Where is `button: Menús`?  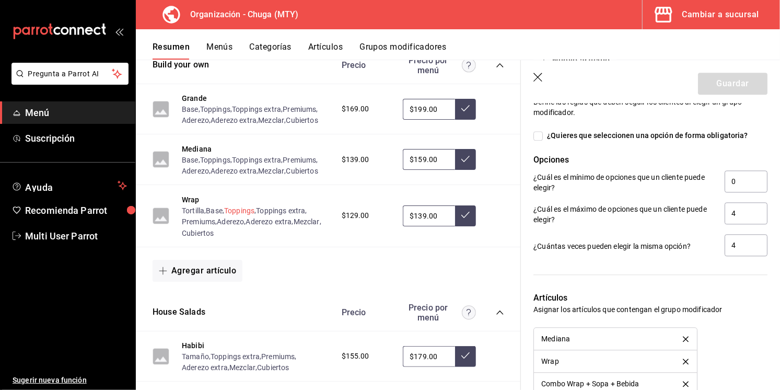 button: Menús is located at coordinates (219, 51).